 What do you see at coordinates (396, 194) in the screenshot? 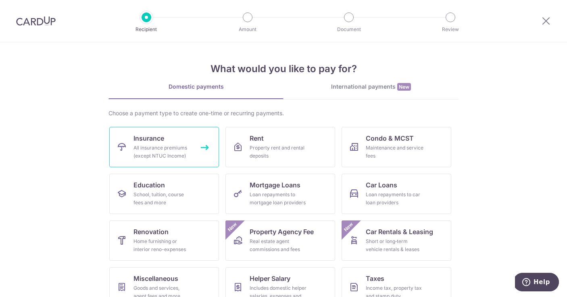
I see `a: Car LoansLoan repayments to car loan providers` at bounding box center [396, 194].